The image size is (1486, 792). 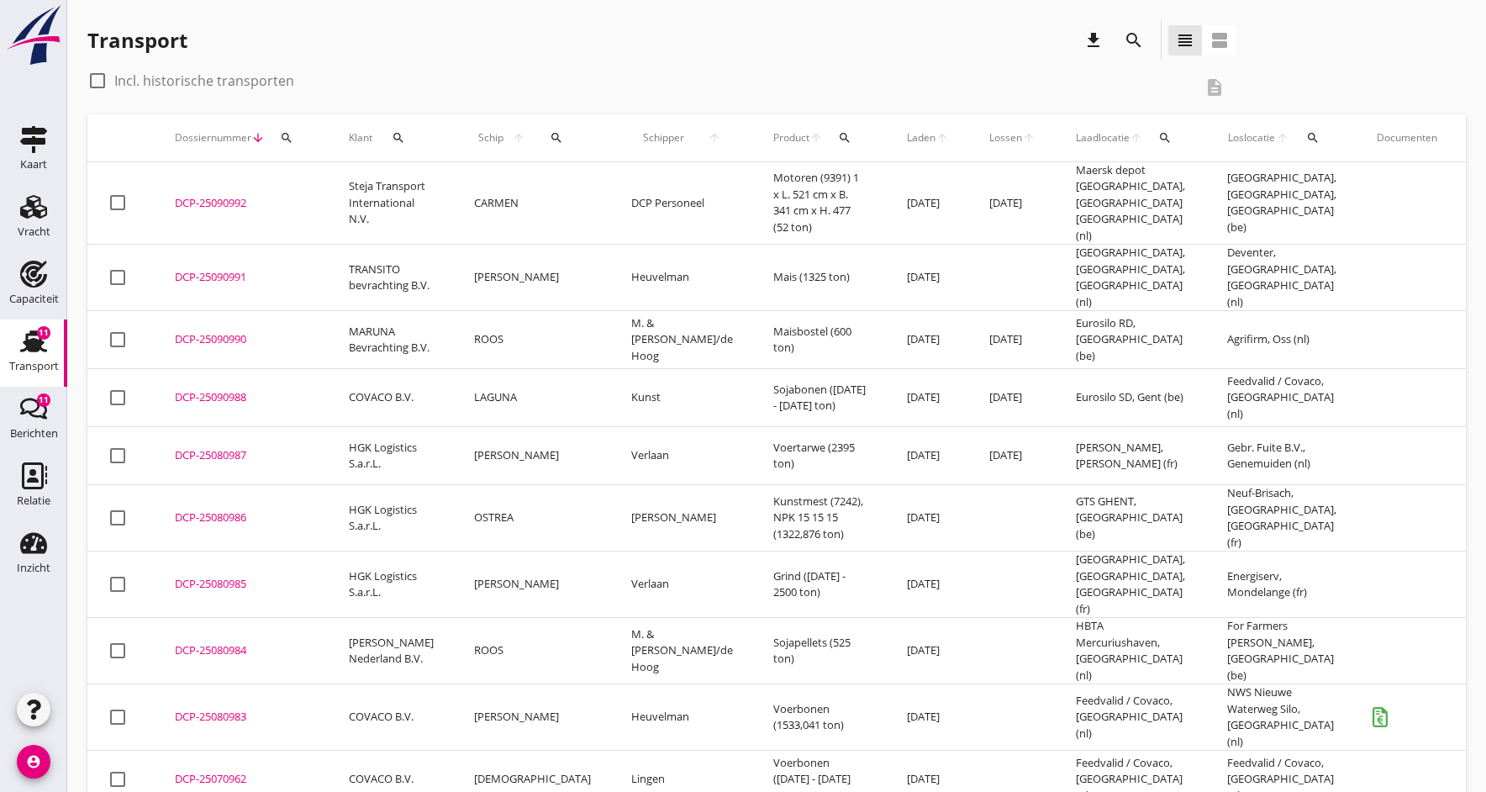 I want to click on div: Capaciteit, so click(x=34, y=298).